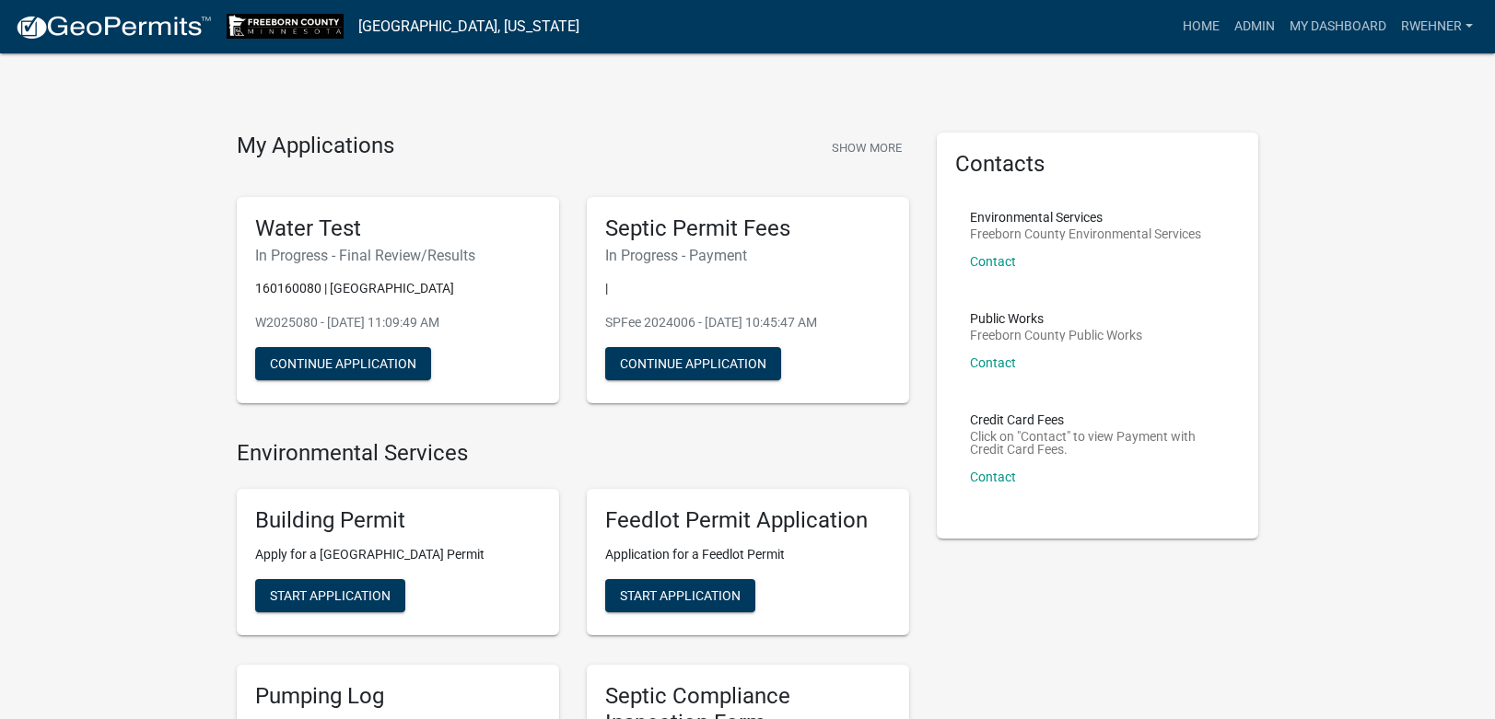 This screenshot has height=719, width=1495. I want to click on h5: Building Permit, so click(398, 520).